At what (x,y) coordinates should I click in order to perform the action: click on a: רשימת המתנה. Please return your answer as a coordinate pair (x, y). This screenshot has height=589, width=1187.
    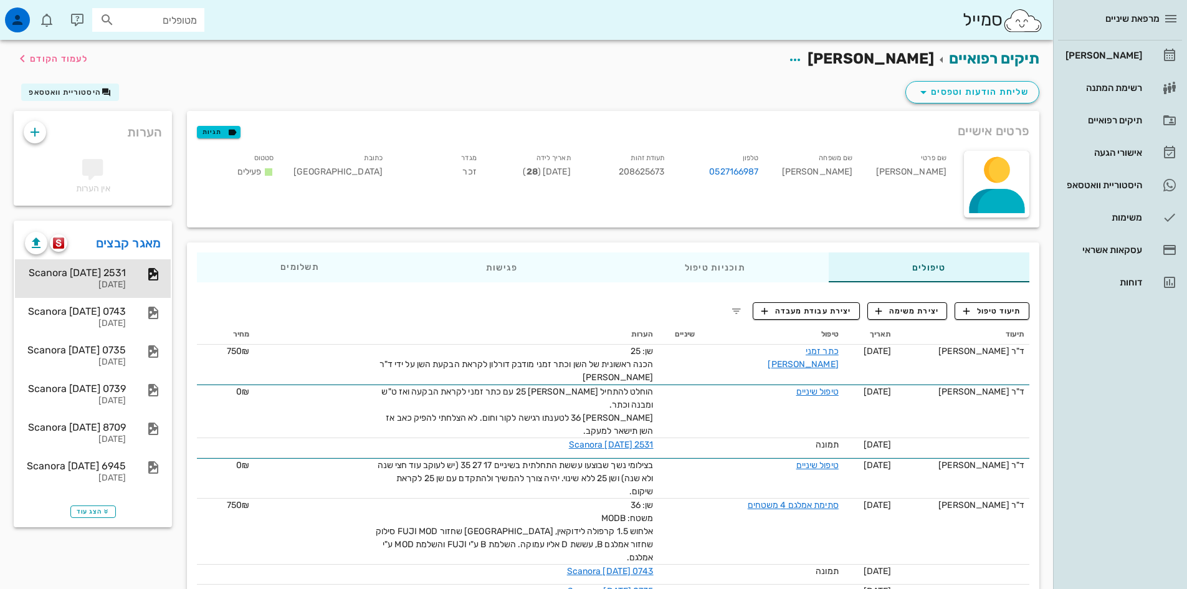
    Looking at the image, I should click on (1120, 88).